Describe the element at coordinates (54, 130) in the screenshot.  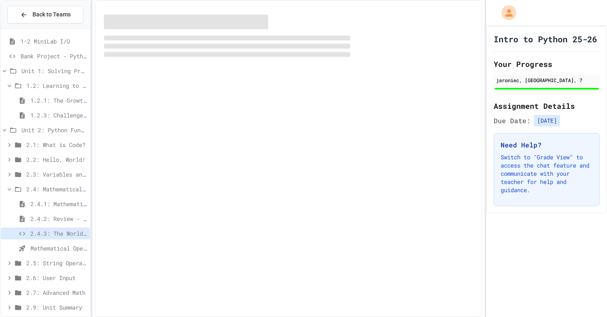
I see `span: Unit 2: Python Fundamentals` at that location.